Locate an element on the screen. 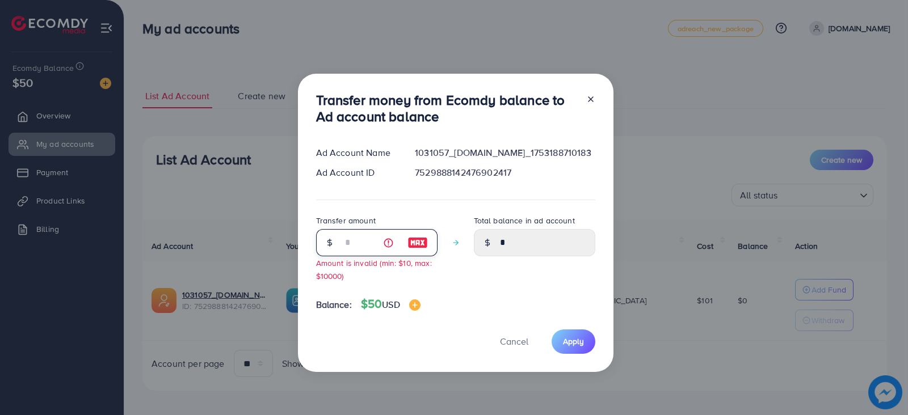 The image size is (908, 415). div: Ad Account ID is located at coordinates (356, 173).